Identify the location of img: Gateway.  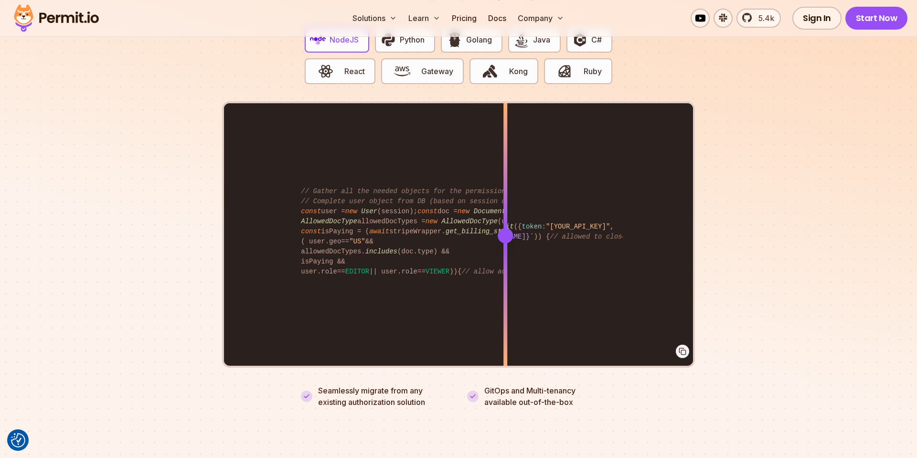
(402, 71).